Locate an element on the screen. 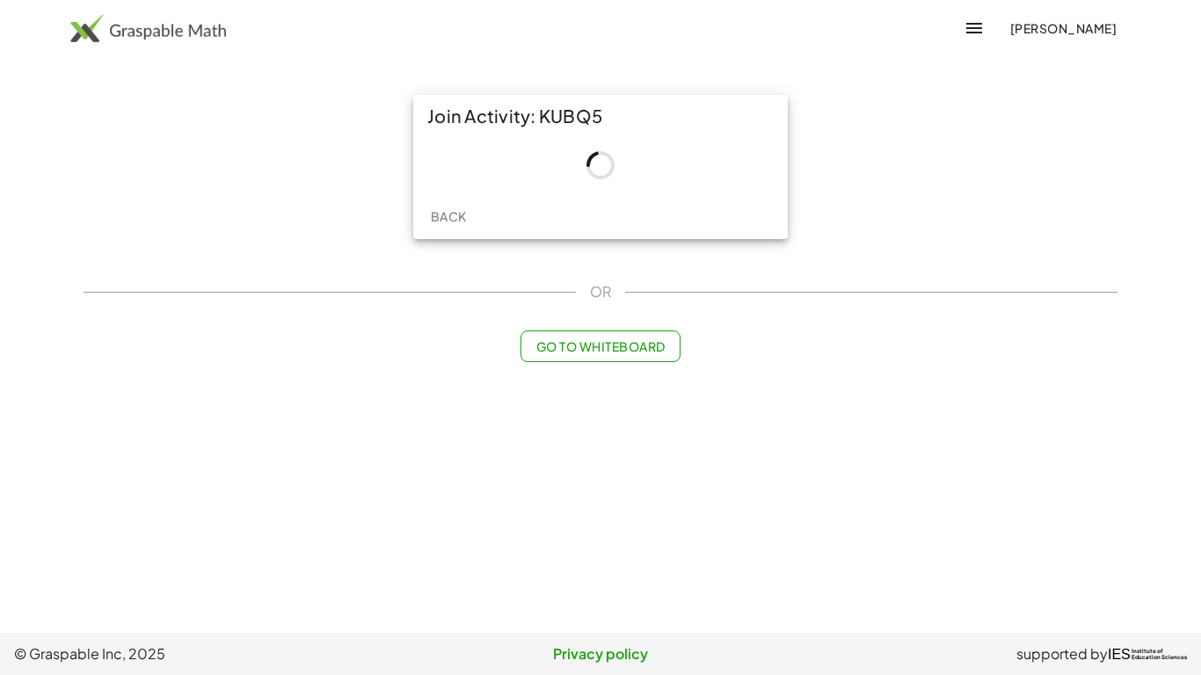 Image resolution: width=1201 pixels, height=675 pixels. a: Privacy policy is located at coordinates (600, 654).